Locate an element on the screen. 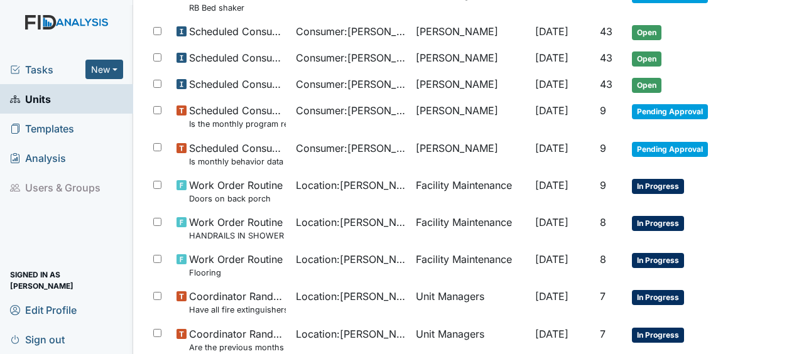  span: Tasks is located at coordinates (48, 70).